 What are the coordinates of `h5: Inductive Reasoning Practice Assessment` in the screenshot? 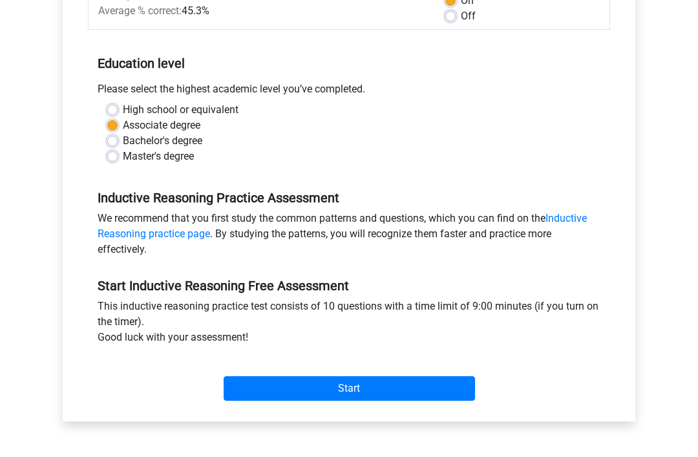 It's located at (349, 198).